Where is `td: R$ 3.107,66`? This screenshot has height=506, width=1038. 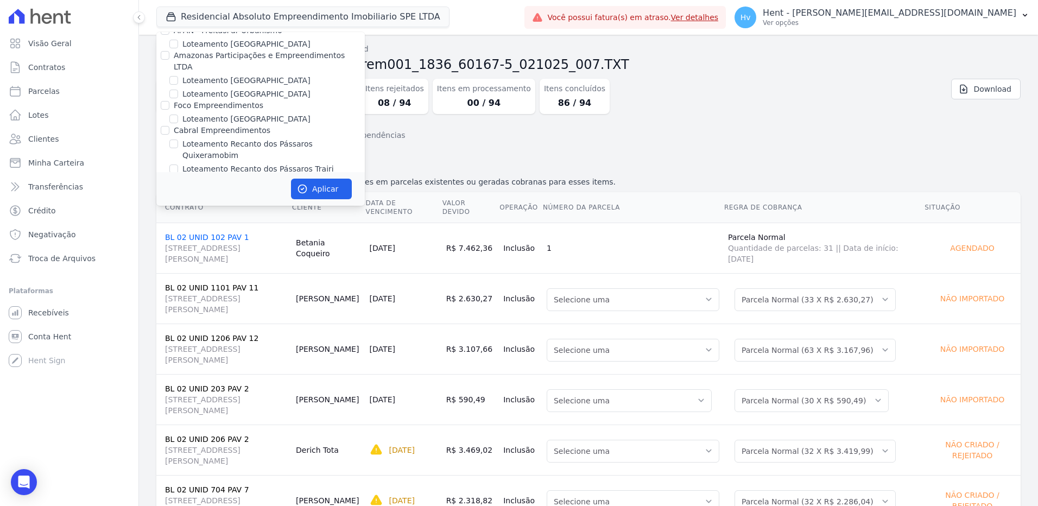 td: R$ 3.107,66 is located at coordinates (471, 348).